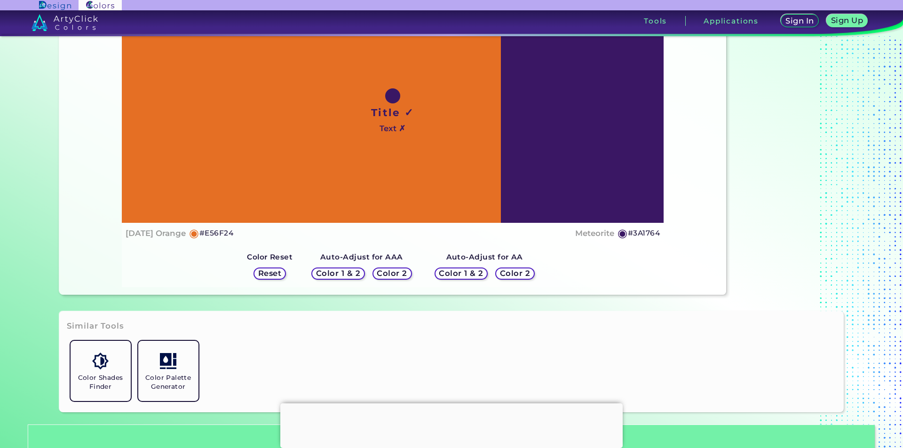 This screenshot has height=448, width=903. Describe the element at coordinates (847, 21) in the screenshot. I see `h5: Sign Up` at that location.